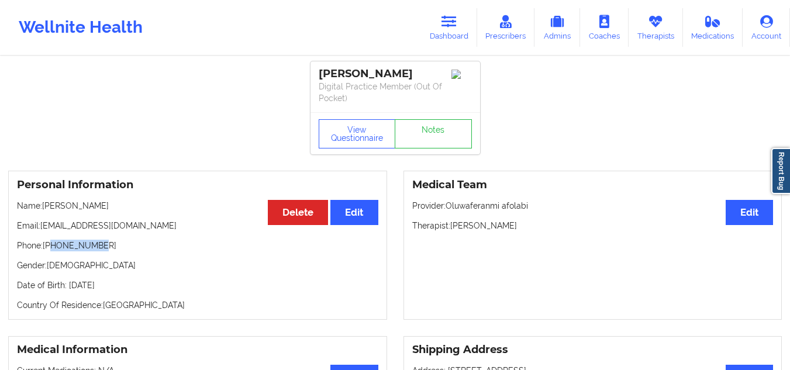 This screenshot has width=790, height=370. Describe the element at coordinates (357, 134) in the screenshot. I see `button: View Questionnaire` at that location.